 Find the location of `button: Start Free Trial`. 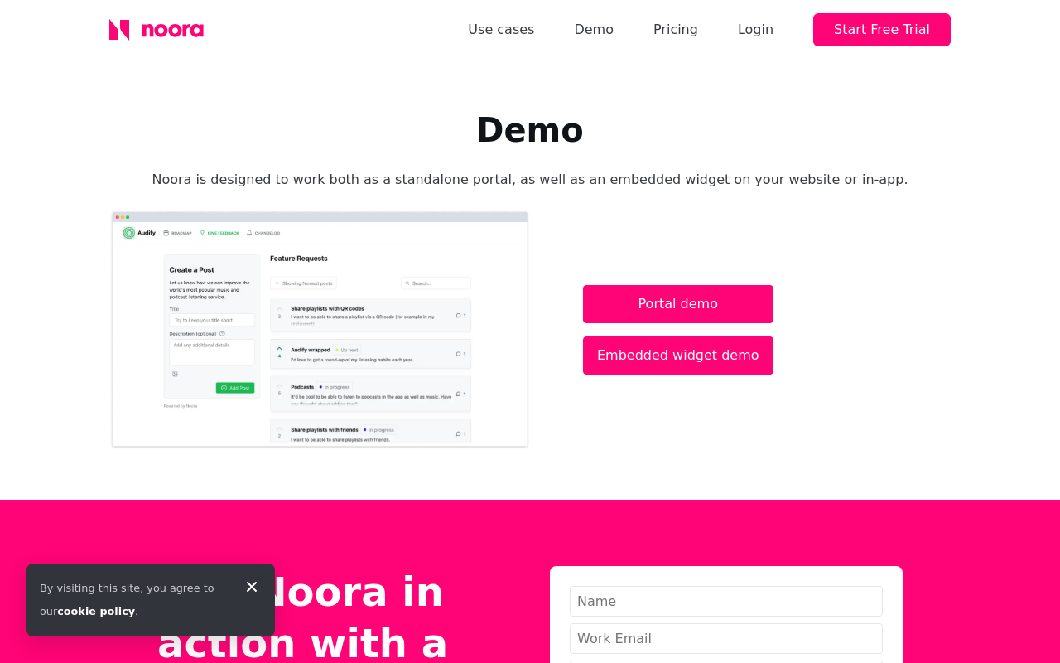

button: Start Free Trial is located at coordinates (882, 30).